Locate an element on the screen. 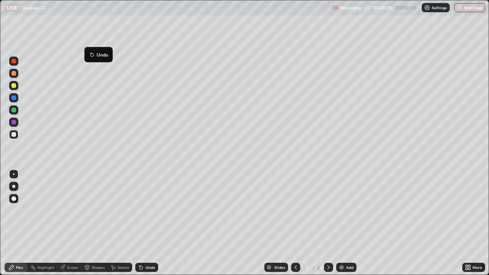  div: Select is located at coordinates (123, 267).